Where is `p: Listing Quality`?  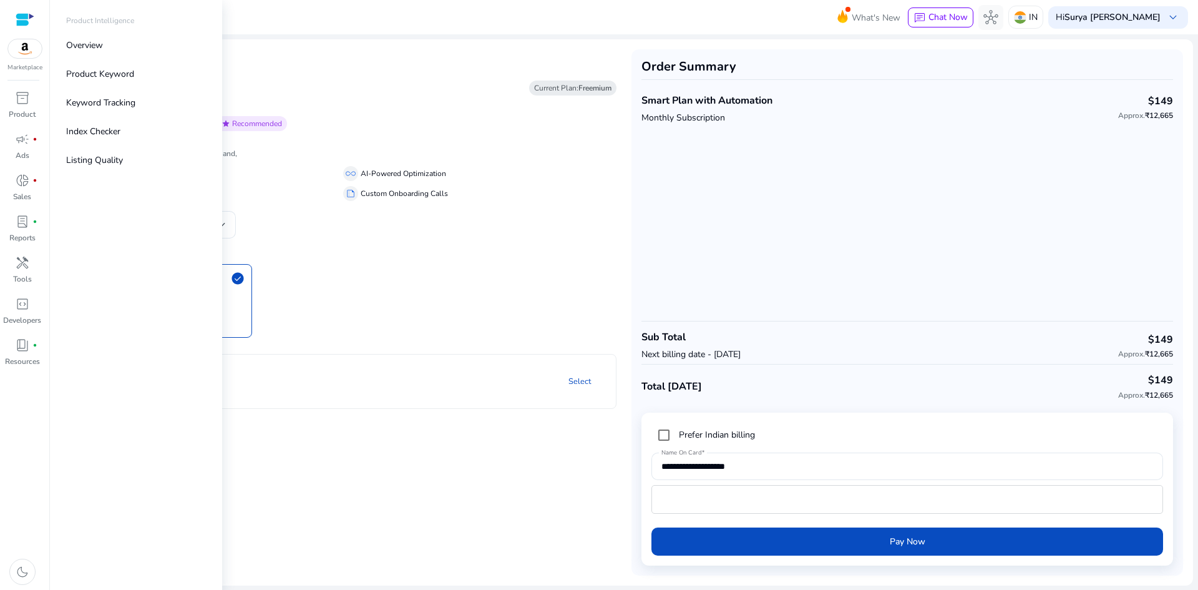
p: Listing Quality is located at coordinates (94, 160).